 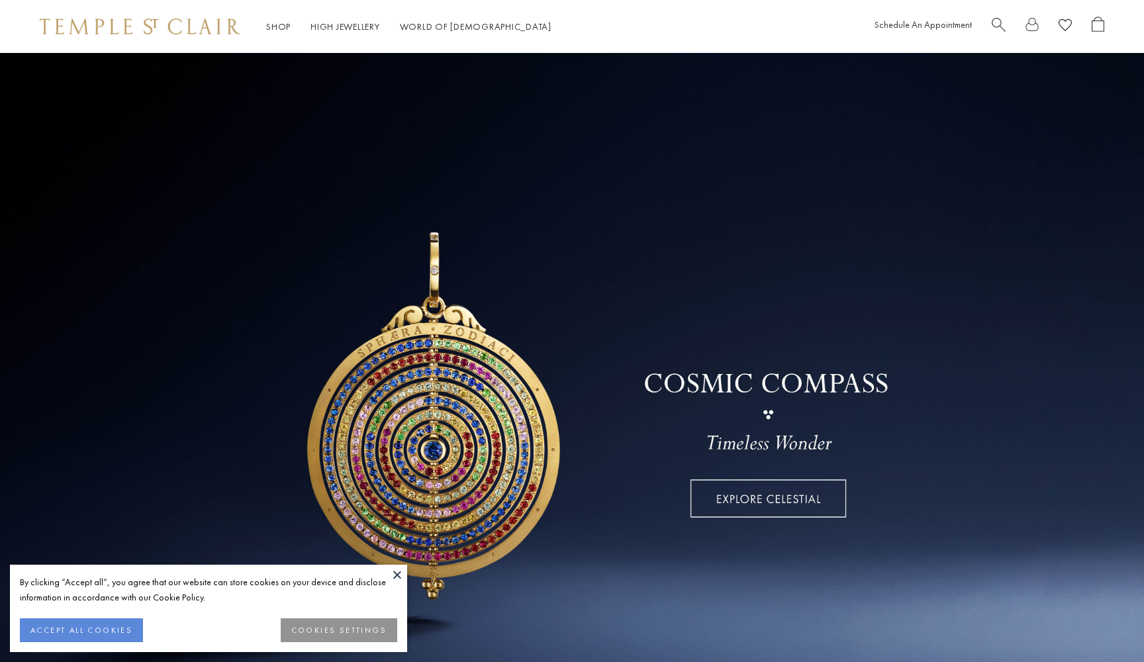 What do you see at coordinates (998, 26) in the screenshot?
I see `a: Search` at bounding box center [998, 26].